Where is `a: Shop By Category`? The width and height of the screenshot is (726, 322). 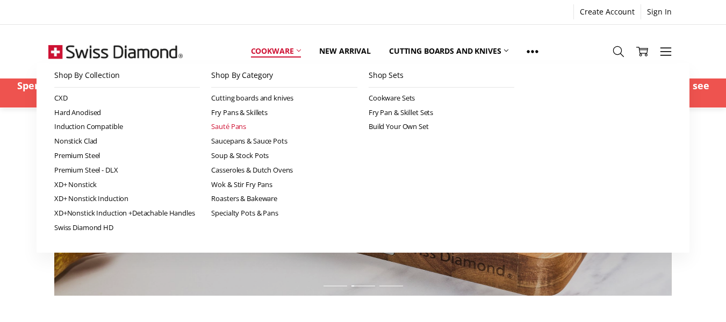 a: Shop By Category is located at coordinates (284, 75).